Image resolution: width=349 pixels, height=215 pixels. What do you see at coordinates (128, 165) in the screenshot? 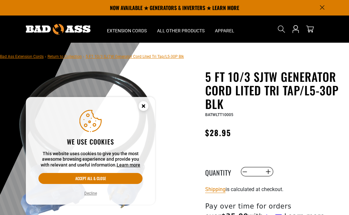
I see `a: Learn more` at bounding box center [128, 165].